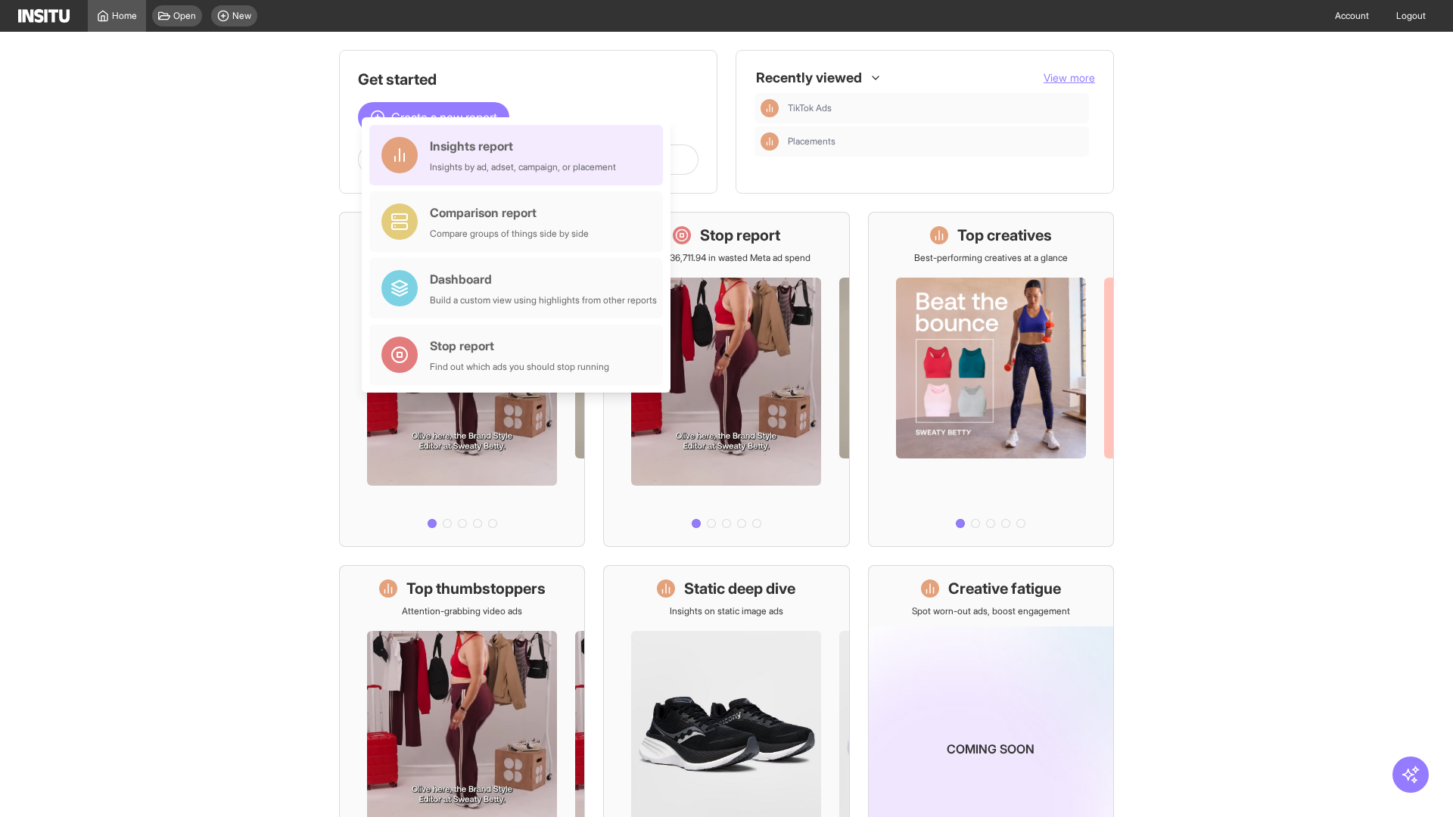  I want to click on div: Insights by ad, adset, campaign, or placement, so click(523, 167).